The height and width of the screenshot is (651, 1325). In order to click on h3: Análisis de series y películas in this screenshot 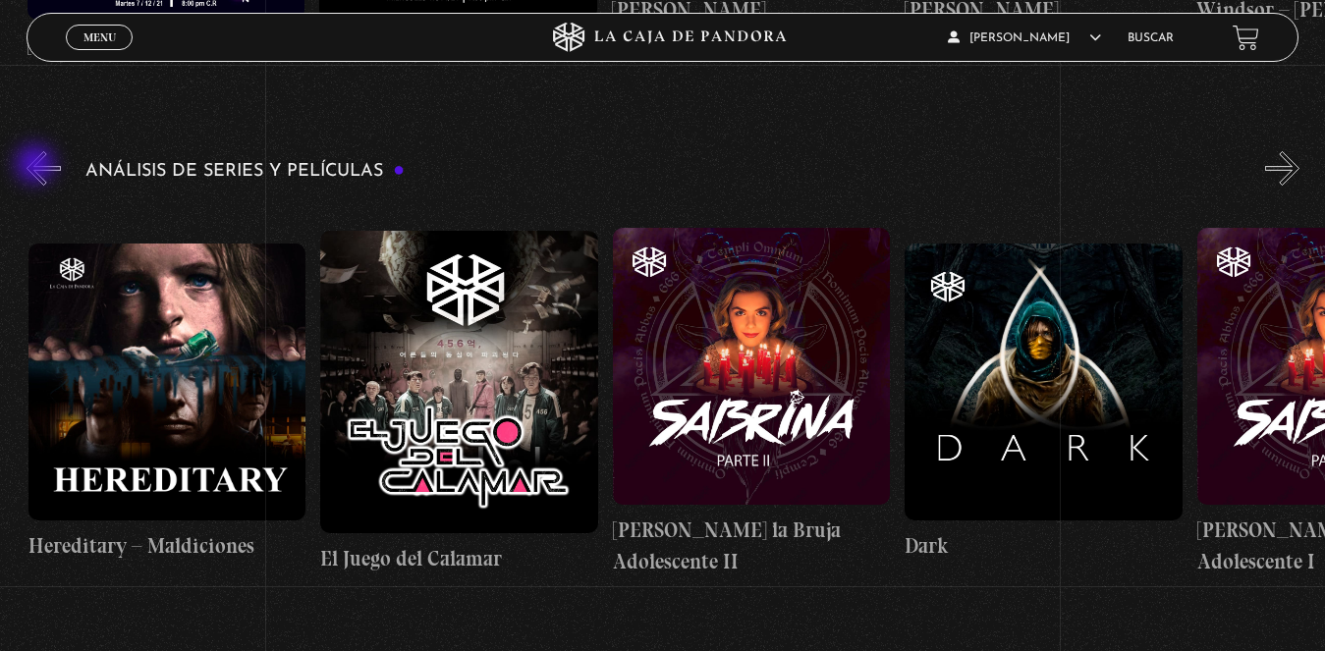, I will do `click(245, 171)`.